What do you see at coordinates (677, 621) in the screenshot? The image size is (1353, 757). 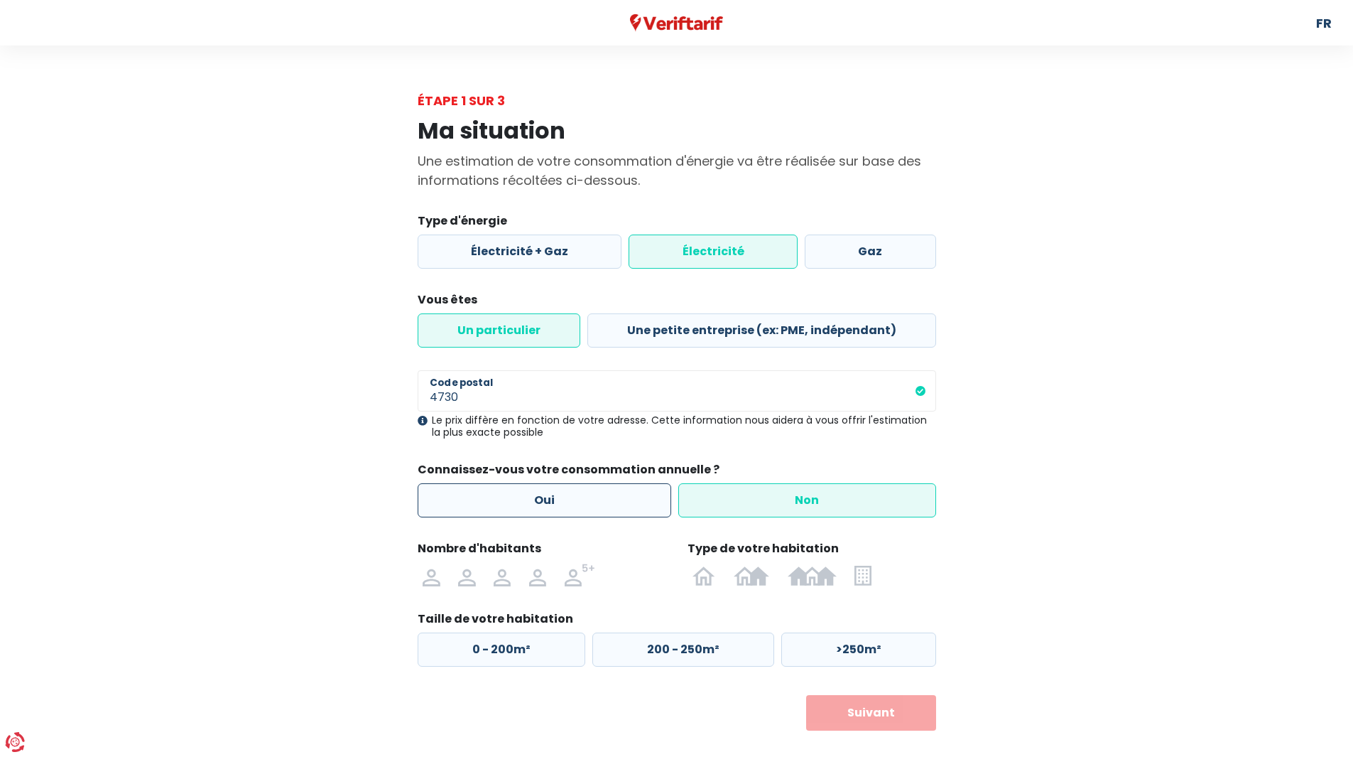 I see `legend: Taille de votre habitation` at bounding box center [677, 621].